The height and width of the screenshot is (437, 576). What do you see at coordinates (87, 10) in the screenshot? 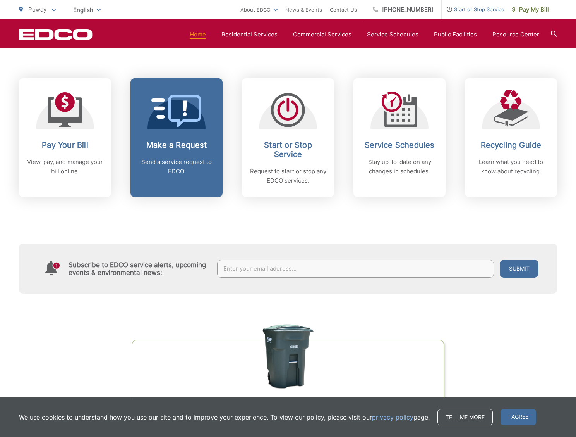
I see `span: English` at bounding box center [87, 10].